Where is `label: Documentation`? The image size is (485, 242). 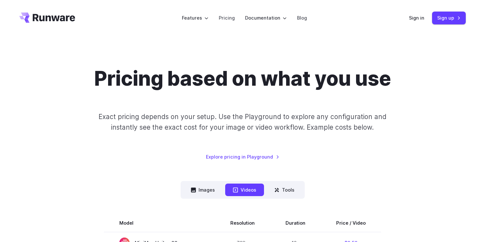 label: Documentation is located at coordinates (266, 18).